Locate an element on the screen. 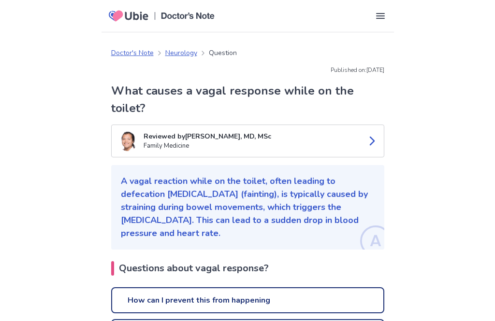  a: How can I prevent this from happening is located at coordinates (247, 301).